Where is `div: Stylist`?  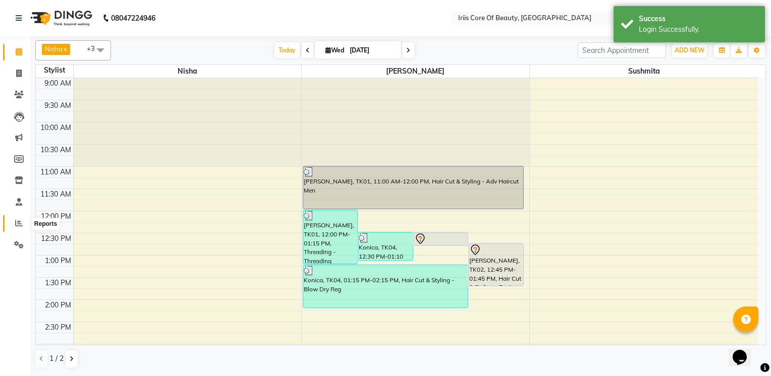
div: Stylist is located at coordinates (54, 70).